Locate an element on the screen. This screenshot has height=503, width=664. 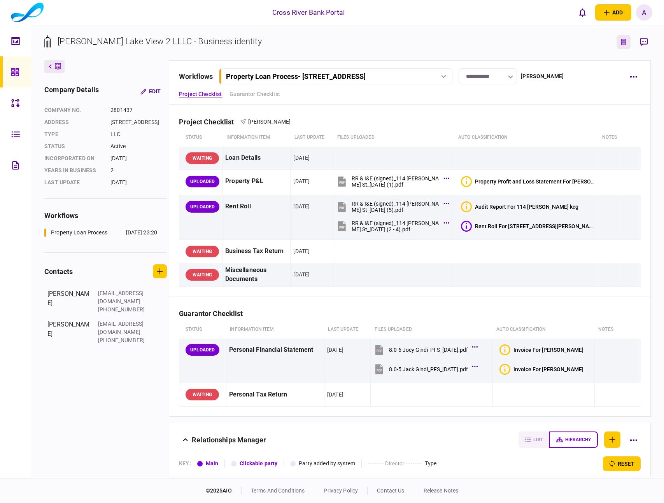
div: Personal Tax Return is located at coordinates (275, 395).